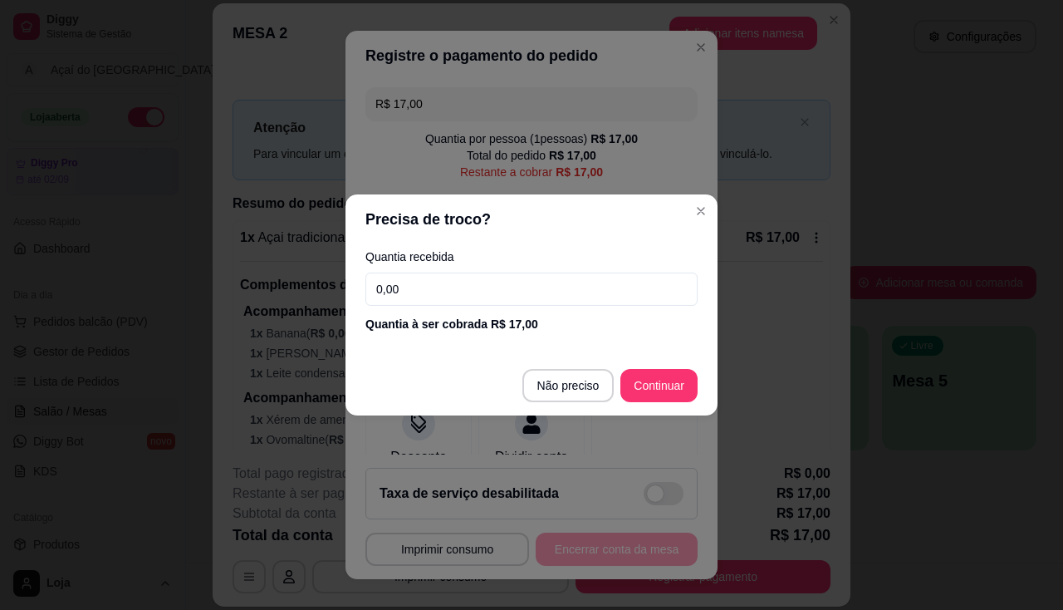  I want to click on button: Continuar, so click(659, 385).